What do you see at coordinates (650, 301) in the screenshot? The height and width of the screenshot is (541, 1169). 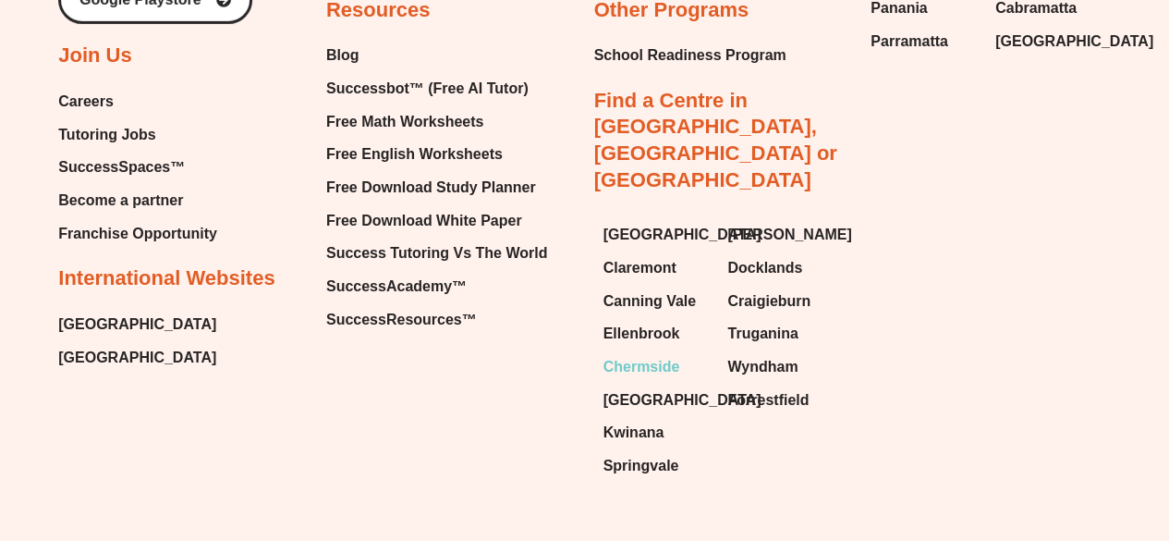 I see `span: Canning Vale` at bounding box center [650, 301].